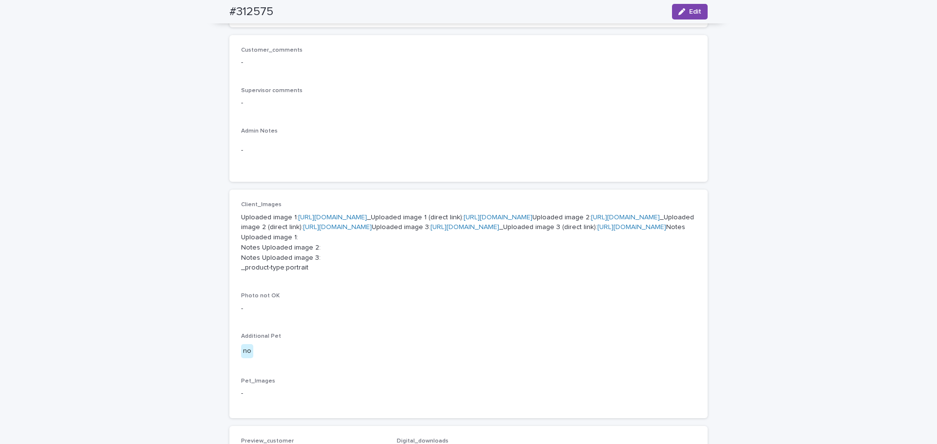  I want to click on span: Customer_comments, so click(272, 50).